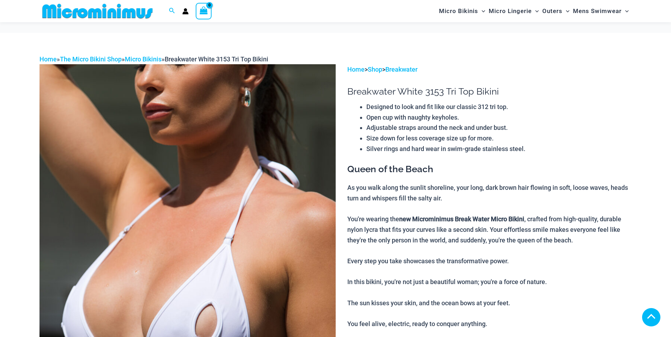 This screenshot has width=671, height=337. What do you see at coordinates (598, 11) in the screenshot?
I see `span: Mens Swimwear` at bounding box center [598, 11].